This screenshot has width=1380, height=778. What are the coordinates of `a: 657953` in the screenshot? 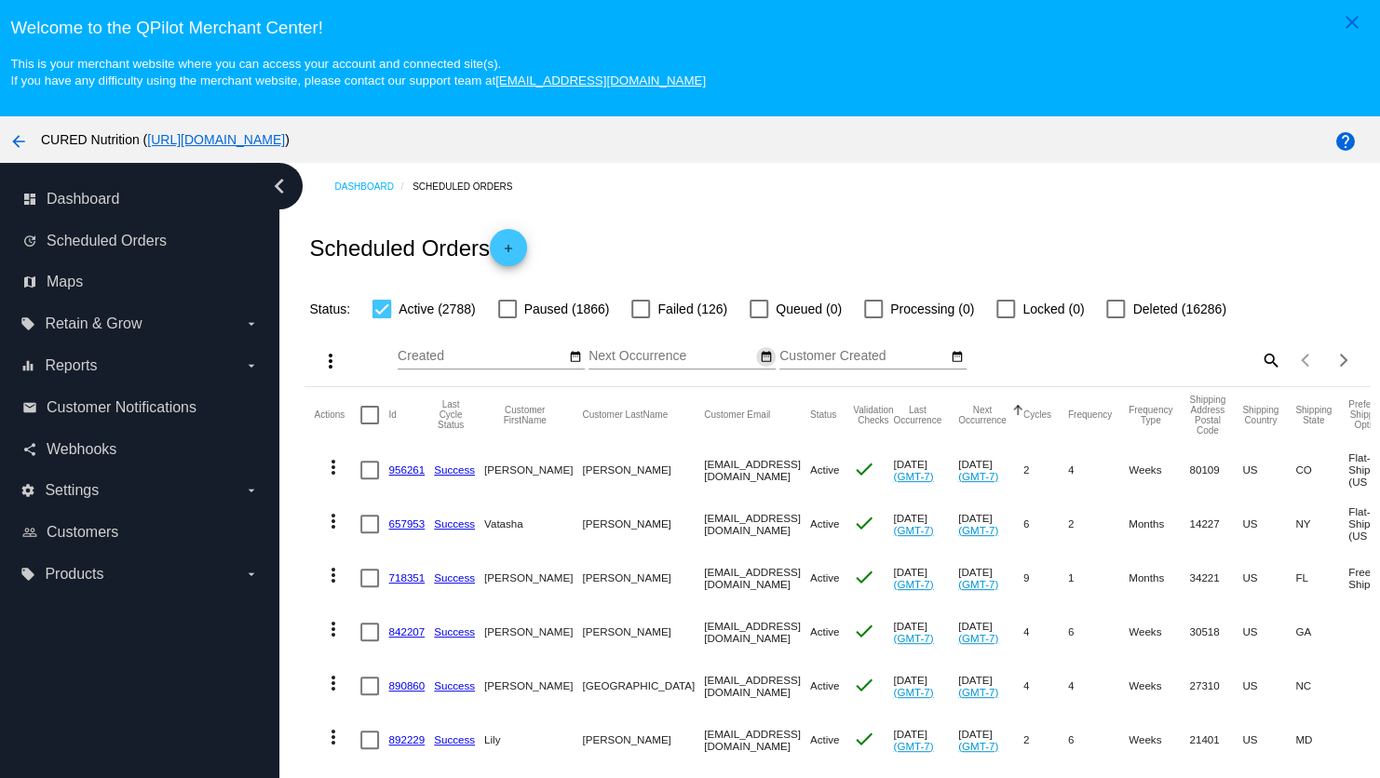 It's located at (406, 523).